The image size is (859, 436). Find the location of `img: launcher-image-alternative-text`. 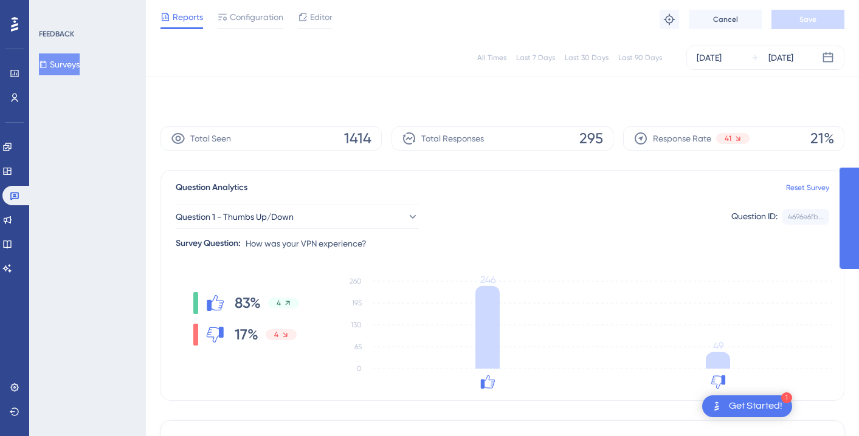

img: launcher-image-alternative-text is located at coordinates (717, 407).